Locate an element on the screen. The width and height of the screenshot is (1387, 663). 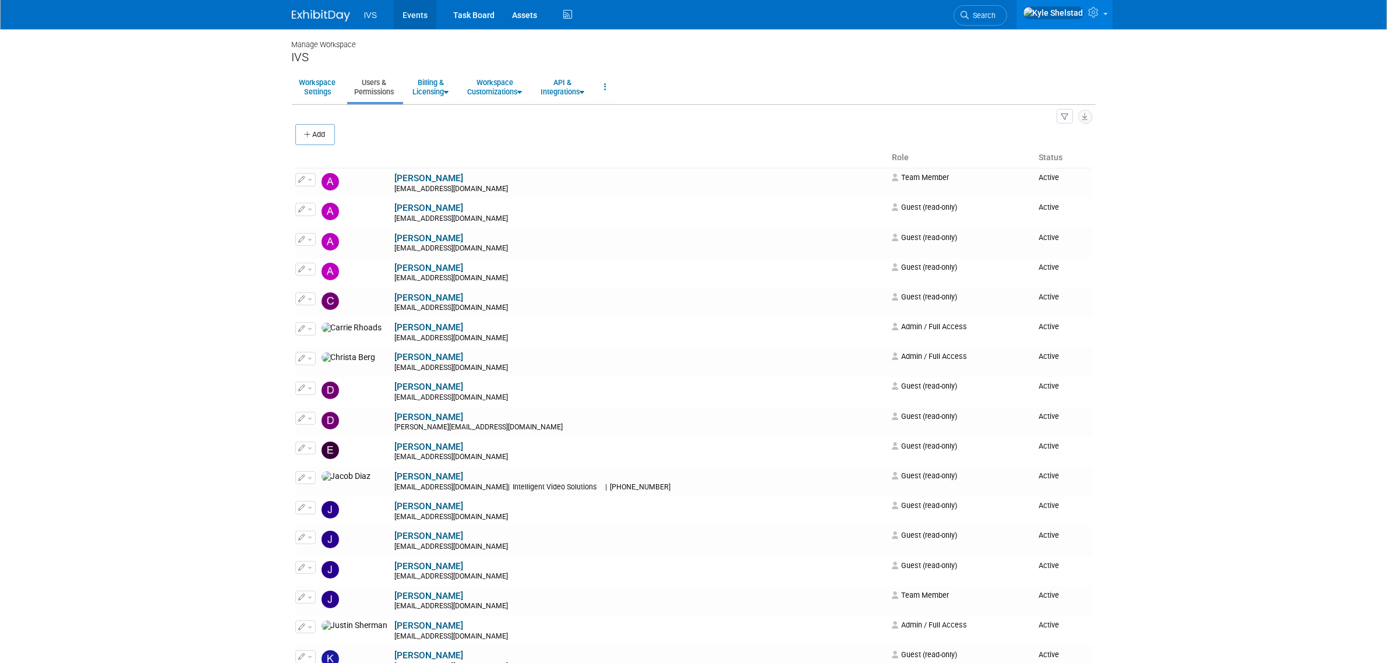
img: Jeanette Lee is located at coordinates (330, 510).